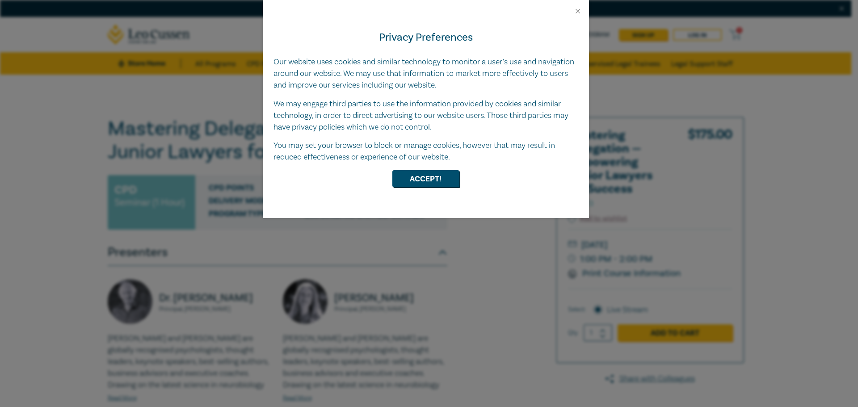 This screenshot has width=858, height=407. Describe the element at coordinates (578, 11) in the screenshot. I see `button: Close` at that location.